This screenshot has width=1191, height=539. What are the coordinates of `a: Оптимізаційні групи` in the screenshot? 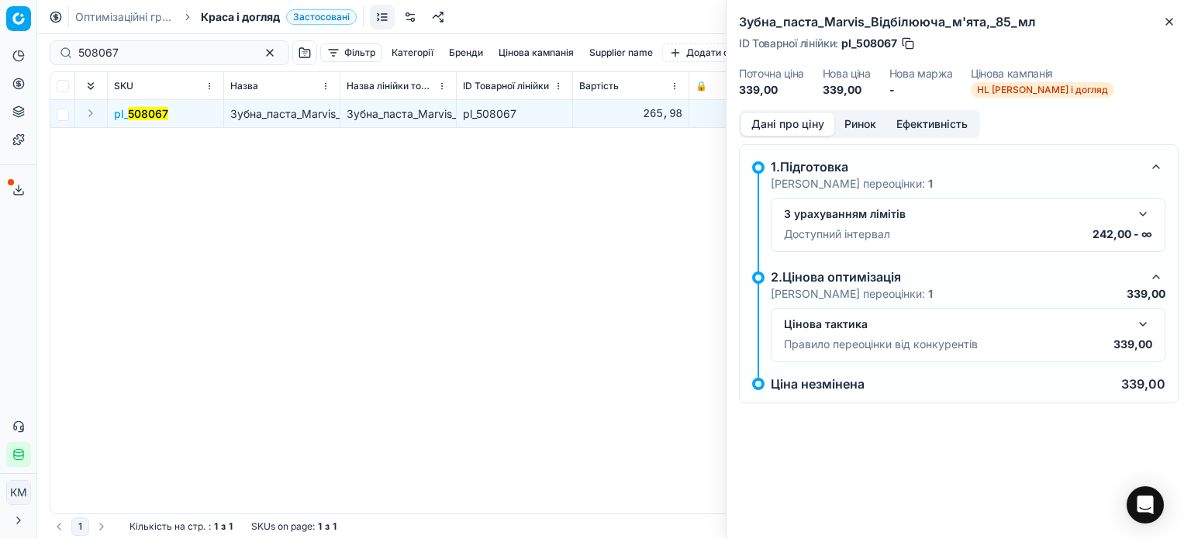 It's located at (125, 17).